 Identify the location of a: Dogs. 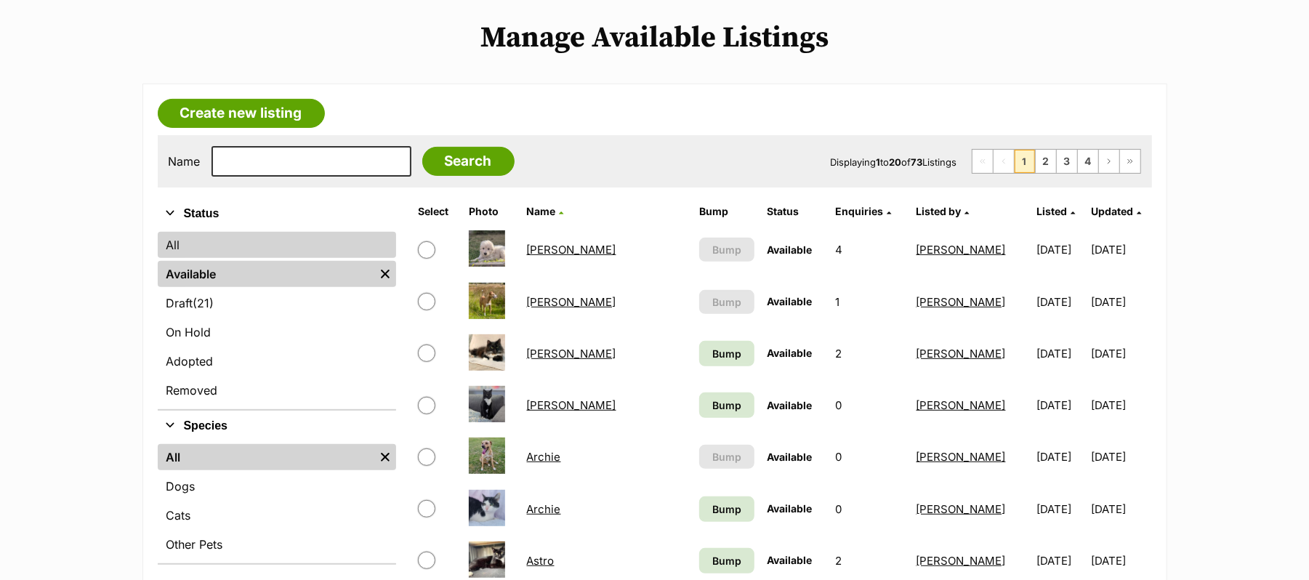
(277, 486).